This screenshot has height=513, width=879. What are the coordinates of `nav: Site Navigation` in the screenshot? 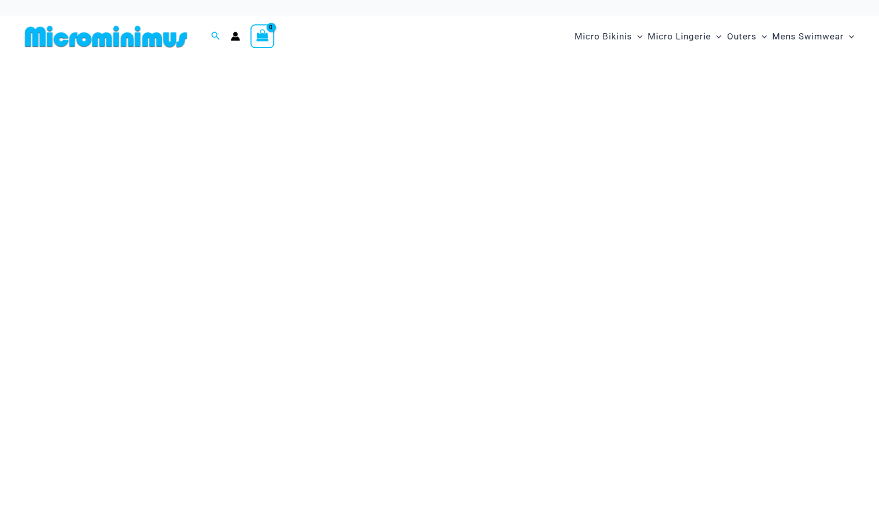 It's located at (714, 36).